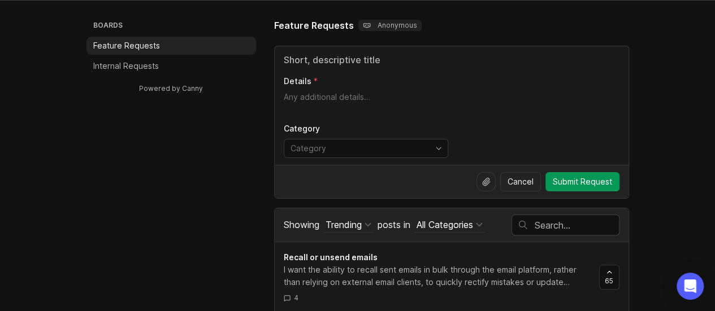  Describe the element at coordinates (296, 298) in the screenshot. I see `span: 4` at that location.